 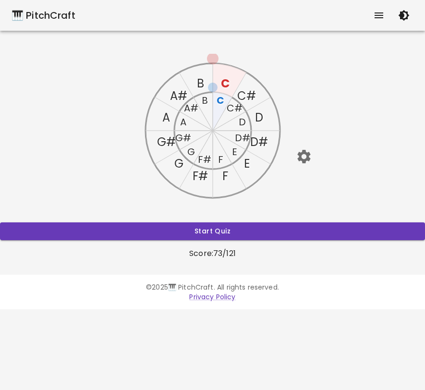 What do you see at coordinates (43, 15) in the screenshot?
I see `div: 🎹 PitchCraft` at bounding box center [43, 15].